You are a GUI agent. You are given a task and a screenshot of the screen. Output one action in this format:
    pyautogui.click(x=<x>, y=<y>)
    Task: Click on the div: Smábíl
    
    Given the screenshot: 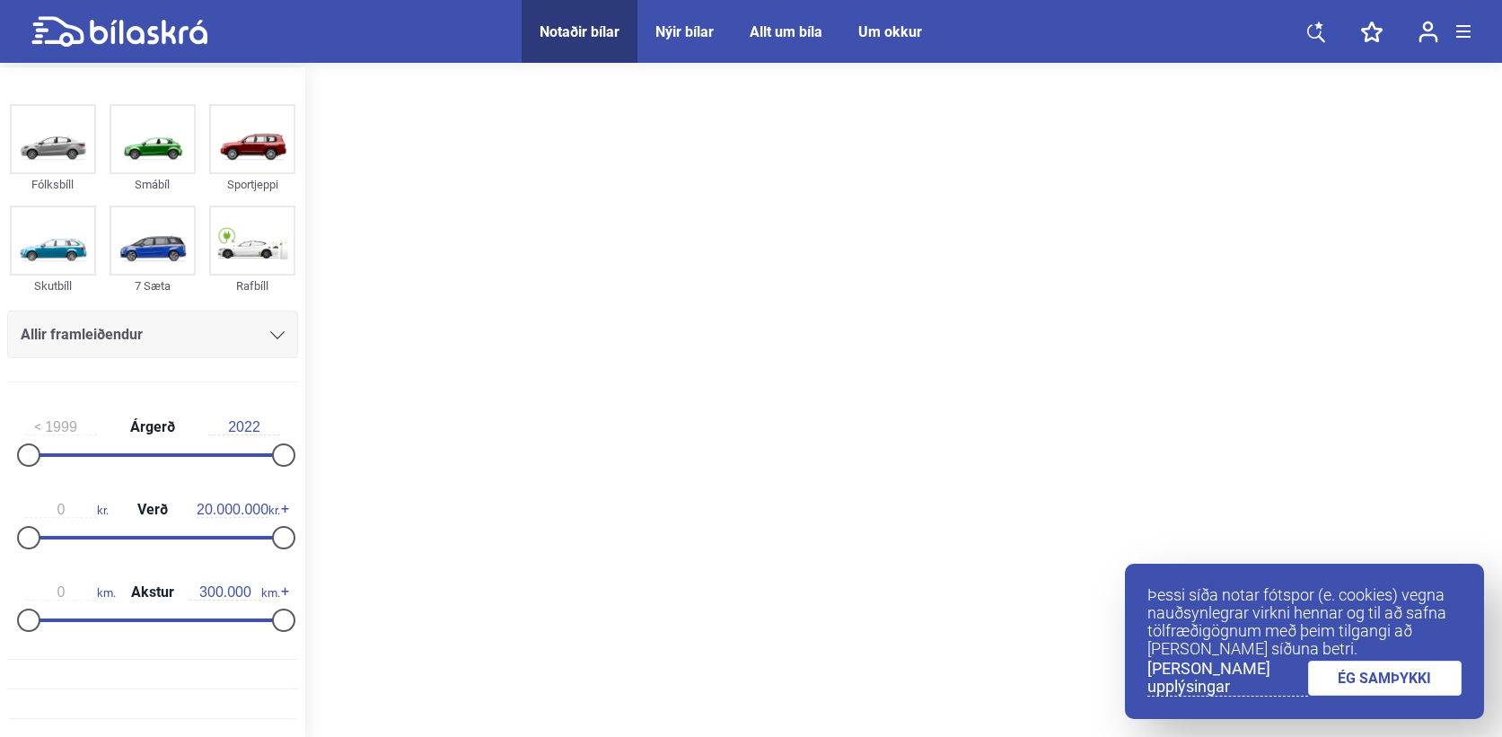 What is the action you would take?
    pyautogui.click(x=153, y=184)
    